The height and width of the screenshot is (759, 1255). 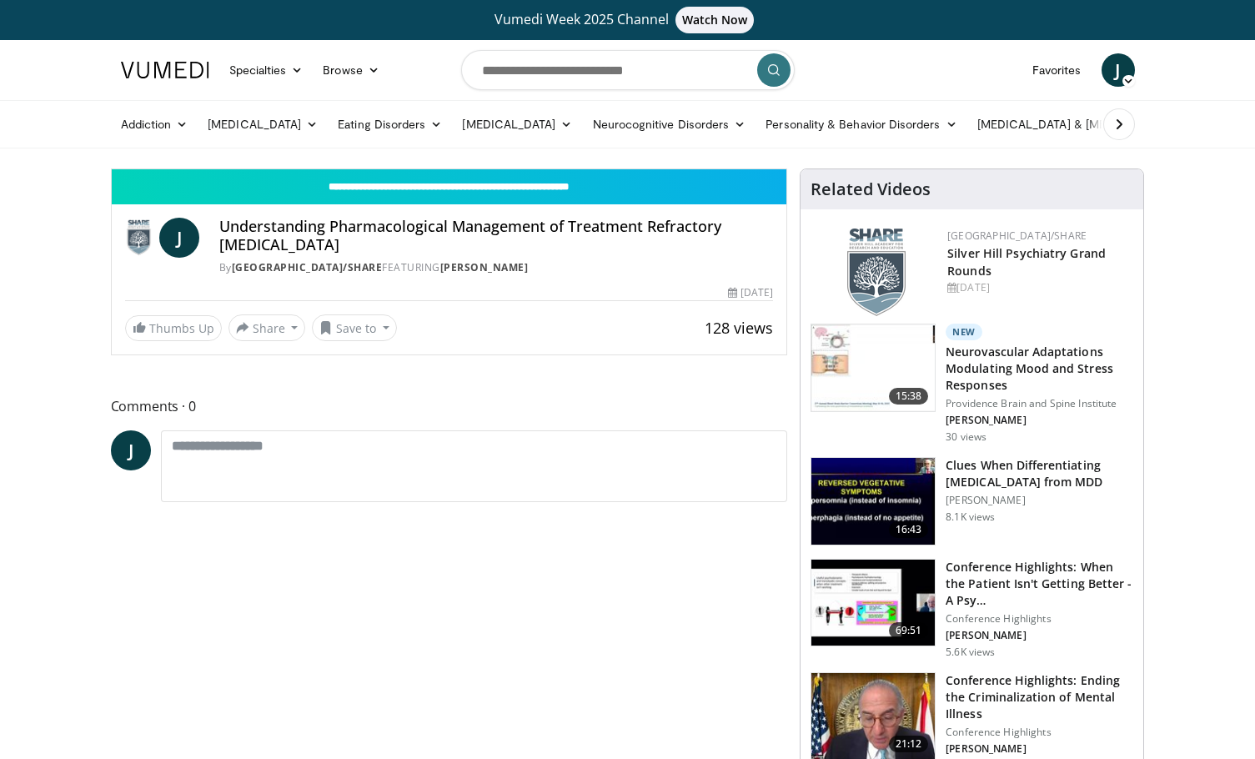 What do you see at coordinates (966, 437) in the screenshot?
I see `p: 30 views` at bounding box center [966, 437].